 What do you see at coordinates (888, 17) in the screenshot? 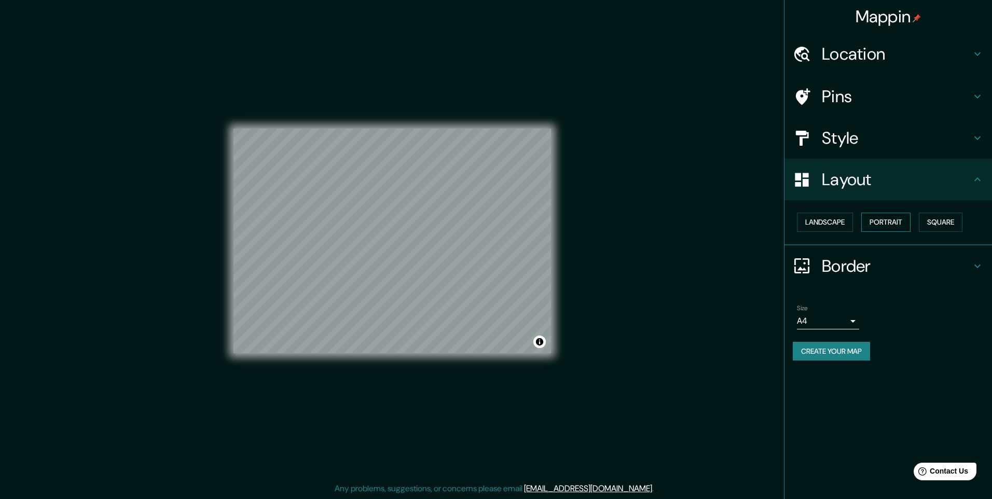
I see `h4: Mappin` at bounding box center [888, 17].